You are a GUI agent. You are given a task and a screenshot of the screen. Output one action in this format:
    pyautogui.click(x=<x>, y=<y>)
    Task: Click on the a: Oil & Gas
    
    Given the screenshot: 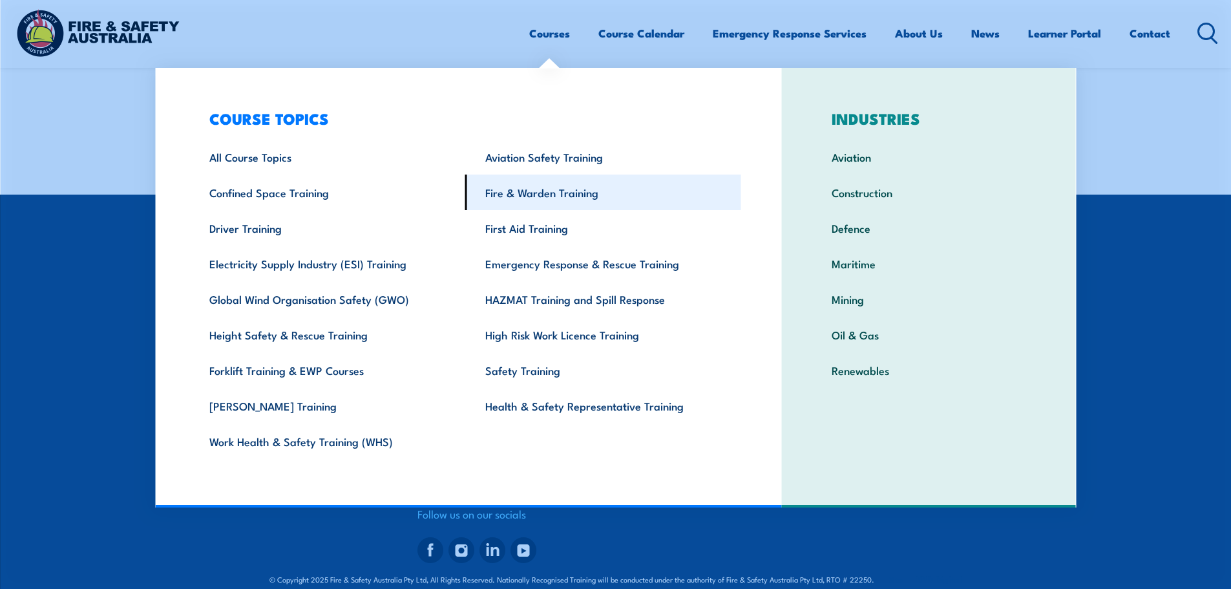 What is the action you would take?
    pyautogui.click(x=928, y=334)
    